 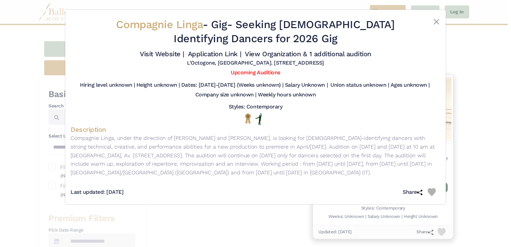 I want to click on a: Visit Website |, so click(x=162, y=54).